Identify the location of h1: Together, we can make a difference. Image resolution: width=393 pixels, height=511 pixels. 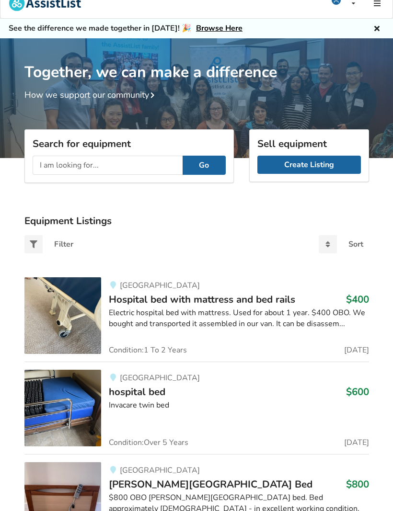
(196, 60).